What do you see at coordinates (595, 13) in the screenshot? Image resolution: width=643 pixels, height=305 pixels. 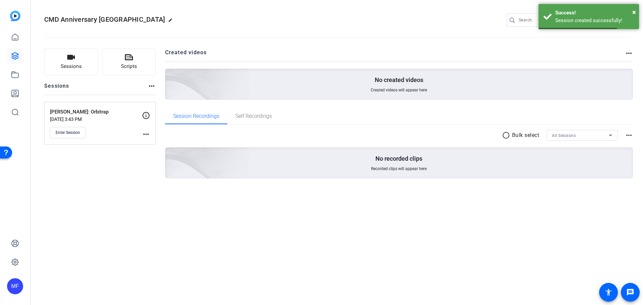 I see `div: Success!` at bounding box center [595, 13].